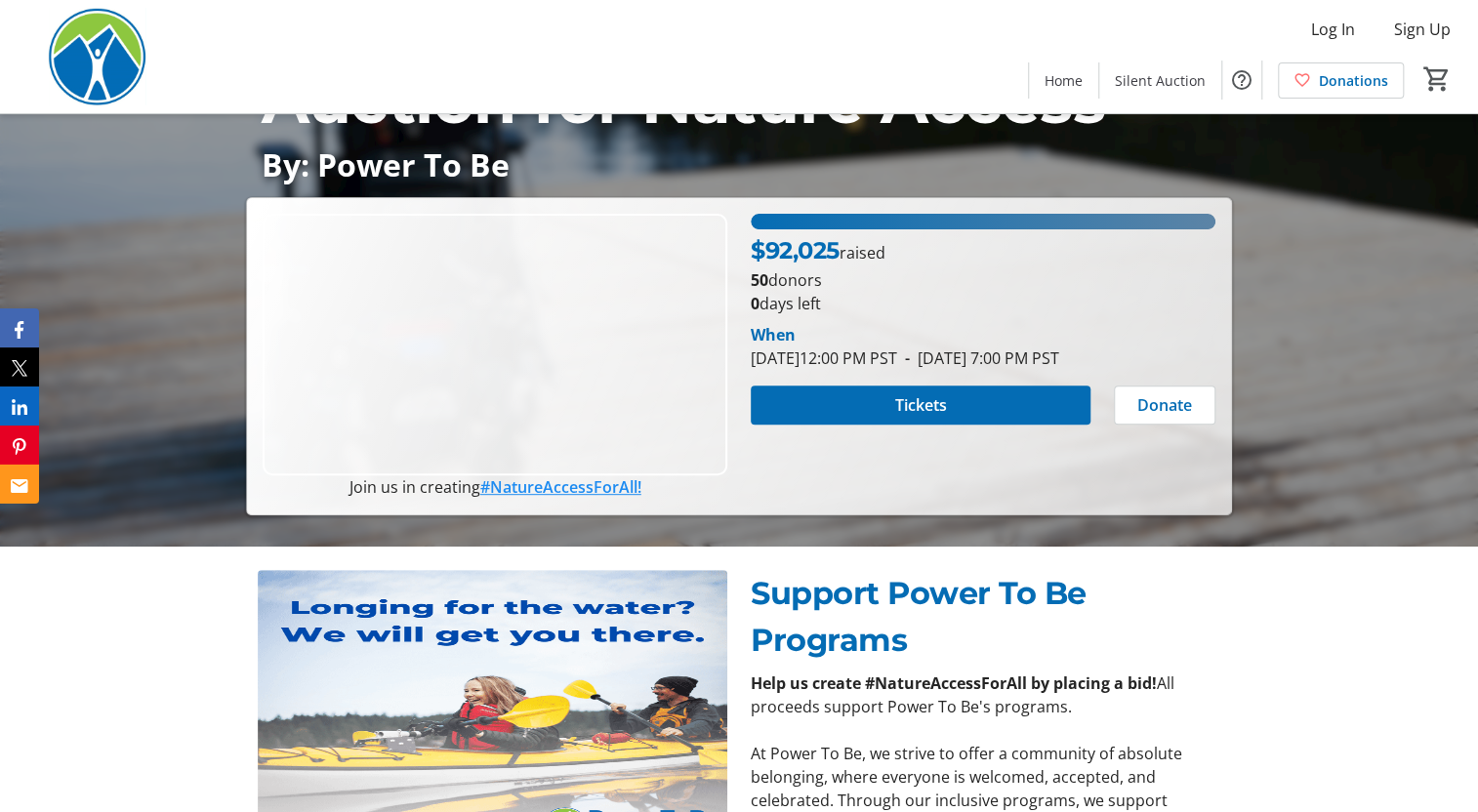  Describe the element at coordinates (495, 488) in the screenshot. I see `p: Join us in creating` at that location.